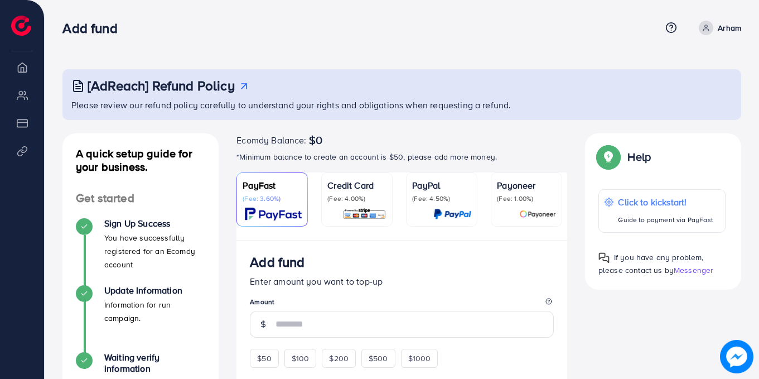 The height and width of the screenshot is (379, 759). What do you see at coordinates (401, 281) in the screenshot?
I see `p: Enter amount you want to top-up` at bounding box center [401, 281].